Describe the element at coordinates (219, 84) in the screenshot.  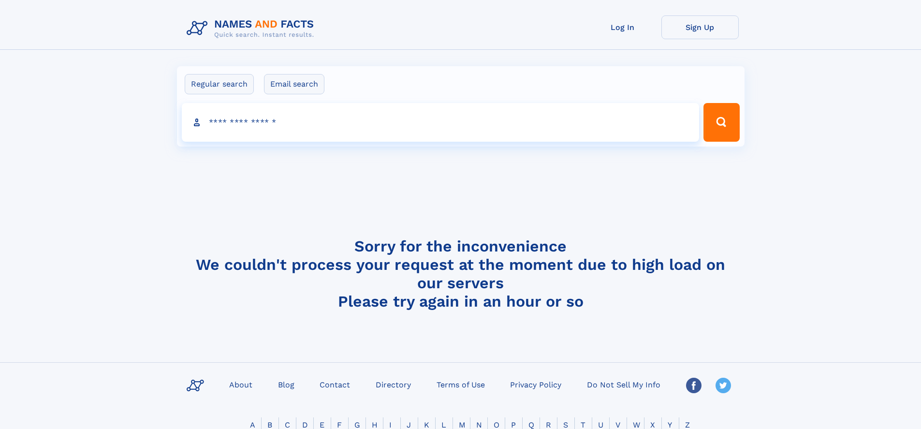
I see `label: Regular search` at that location.